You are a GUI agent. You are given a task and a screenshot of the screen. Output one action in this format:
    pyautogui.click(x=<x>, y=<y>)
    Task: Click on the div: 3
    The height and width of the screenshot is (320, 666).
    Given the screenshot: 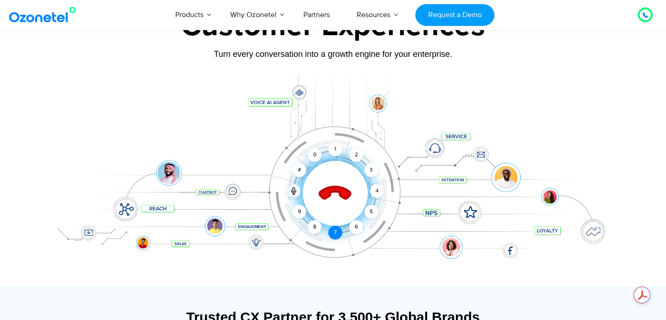 What is the action you would take?
    pyautogui.click(x=371, y=170)
    